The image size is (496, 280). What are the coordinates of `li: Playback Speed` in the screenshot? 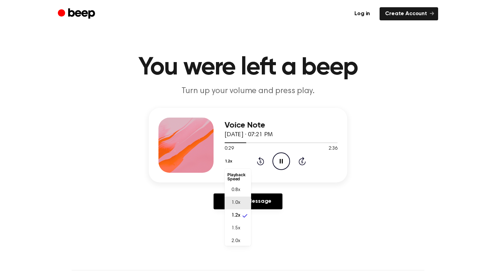 It's located at (238, 177).